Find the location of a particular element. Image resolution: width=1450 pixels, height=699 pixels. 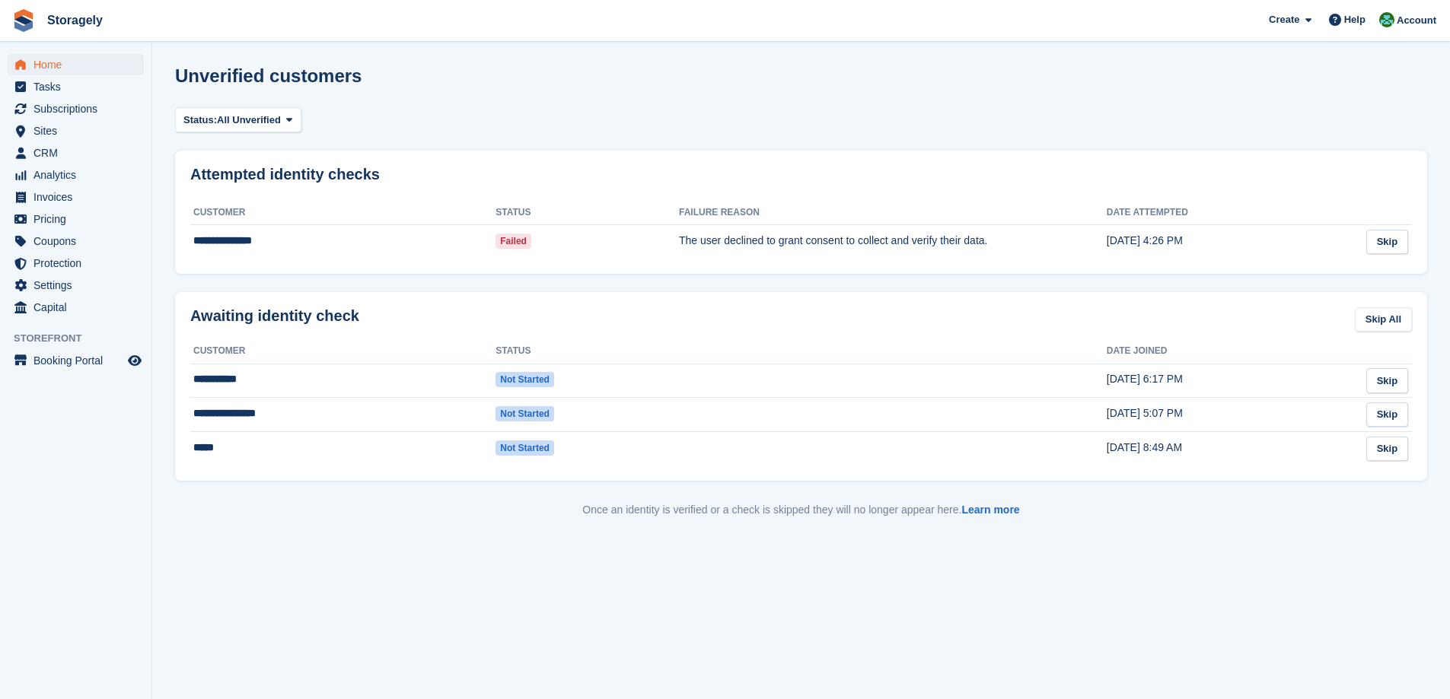

span: All Unverified is located at coordinates (249, 120).